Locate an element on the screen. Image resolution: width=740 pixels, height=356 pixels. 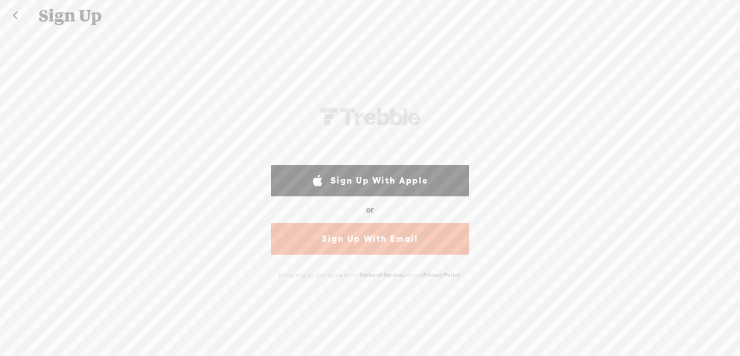
a: Terms of Service is located at coordinates (381, 274).